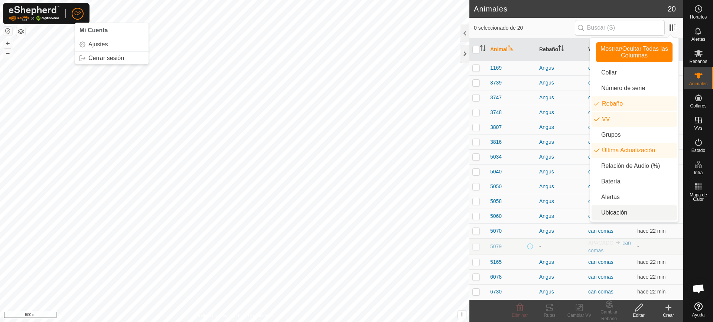 This screenshot has height=322, width=713. What do you see at coordinates (495, 127) in the screenshot?
I see `span: 3807` at bounding box center [495, 127].